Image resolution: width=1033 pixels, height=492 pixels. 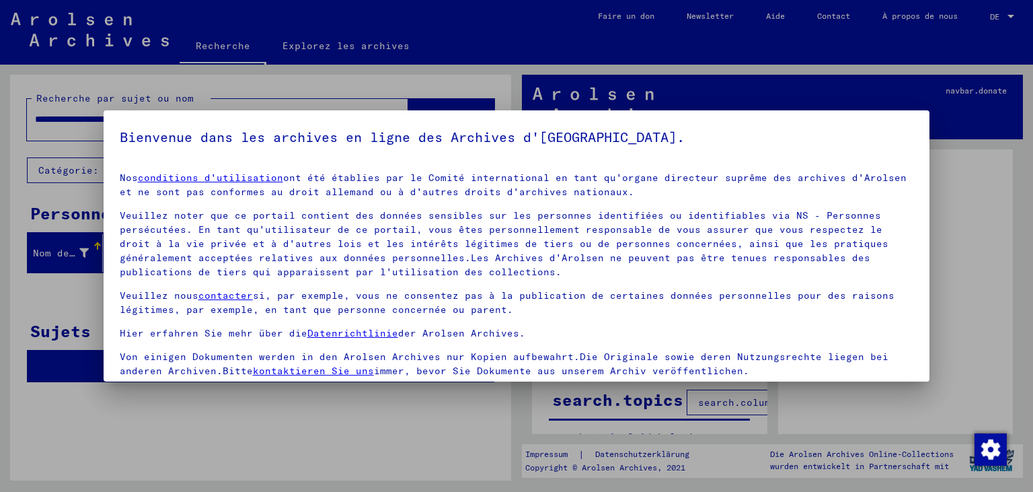 I want to click on p: Veuillez noter que ce portail contient des données sensibles sur les personnes identifiées ou ide..., so click(x=517, y=244).